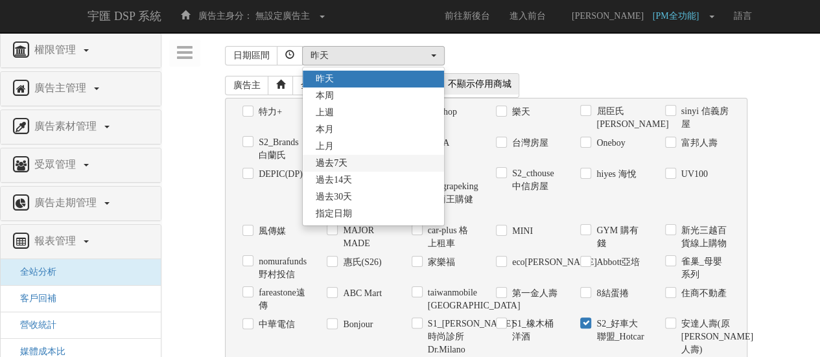  Describe the element at coordinates (616, 263) in the screenshot. I see `label: Abbott亞培` at that location.